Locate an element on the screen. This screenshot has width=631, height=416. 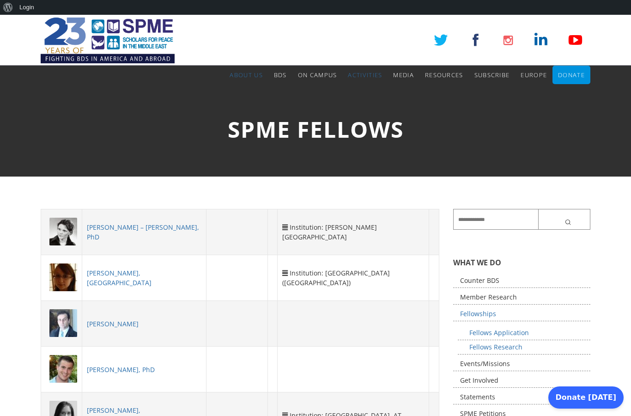
a: Member Research is located at coordinates (522, 297).